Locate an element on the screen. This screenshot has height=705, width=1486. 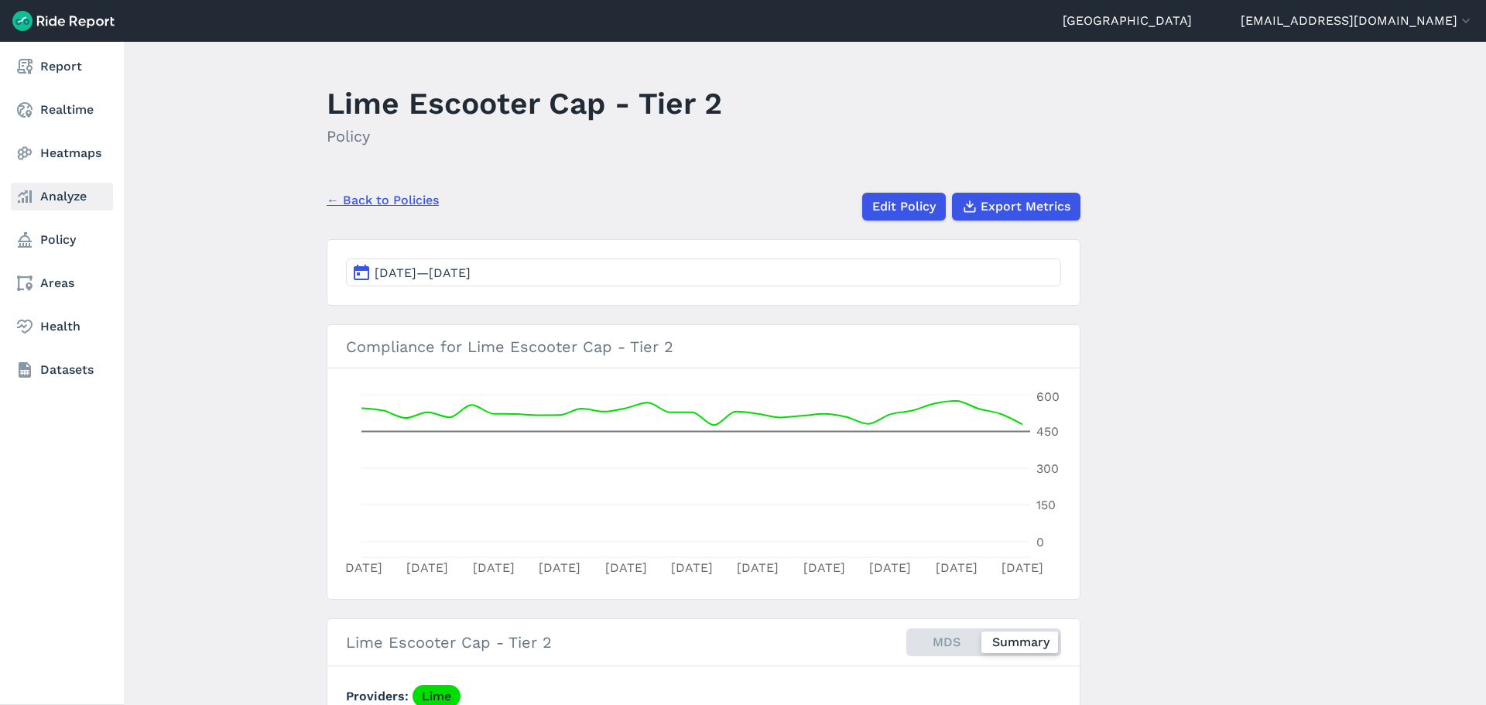
button: Export Metrics is located at coordinates (1016, 207).